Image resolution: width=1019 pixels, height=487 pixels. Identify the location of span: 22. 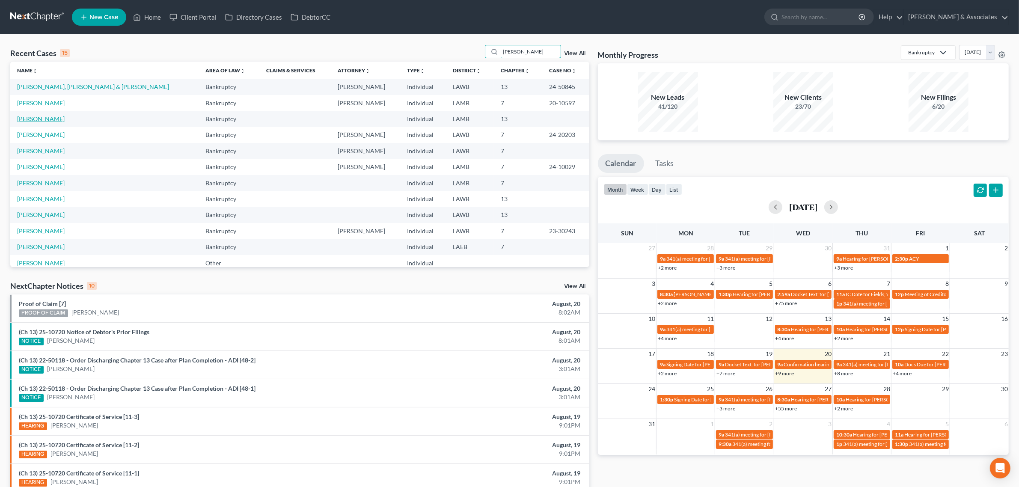
(946, 354).